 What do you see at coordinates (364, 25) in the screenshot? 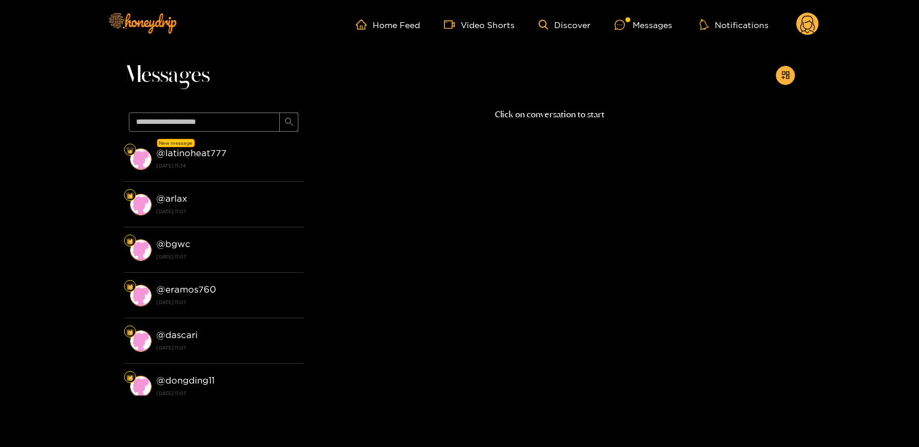
I see `span: home` at bounding box center [364, 25].